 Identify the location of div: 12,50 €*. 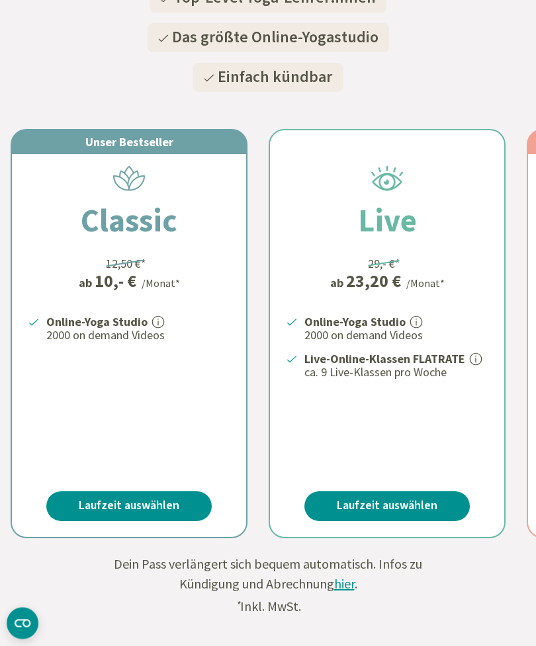
(126, 264).